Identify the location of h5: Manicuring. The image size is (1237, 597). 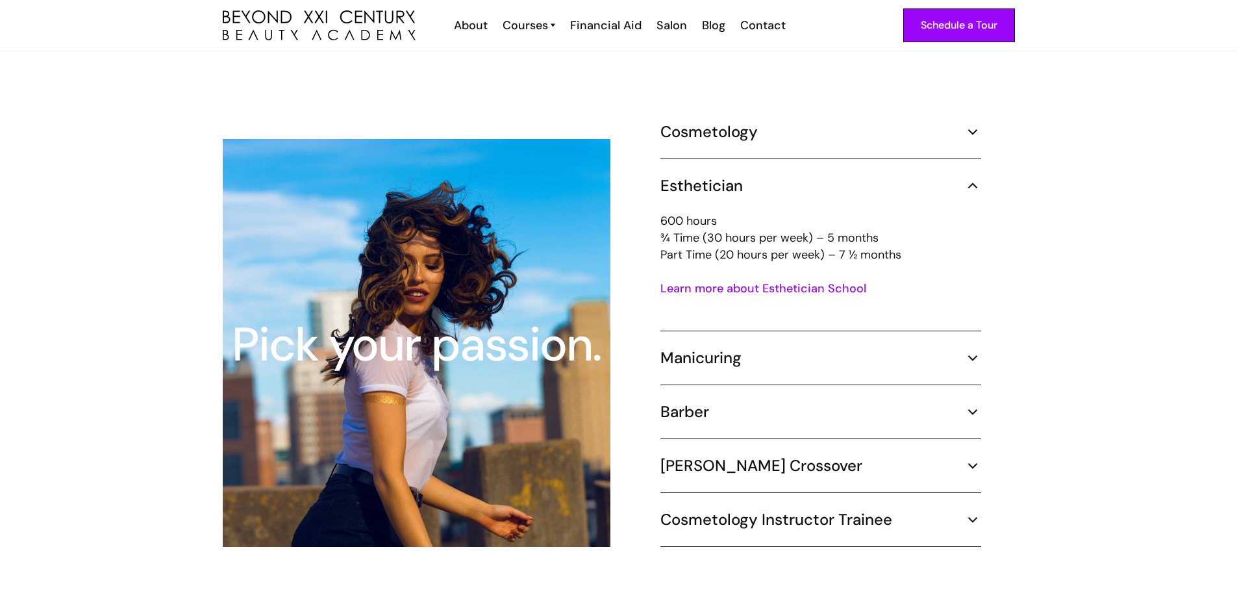
(701, 358).